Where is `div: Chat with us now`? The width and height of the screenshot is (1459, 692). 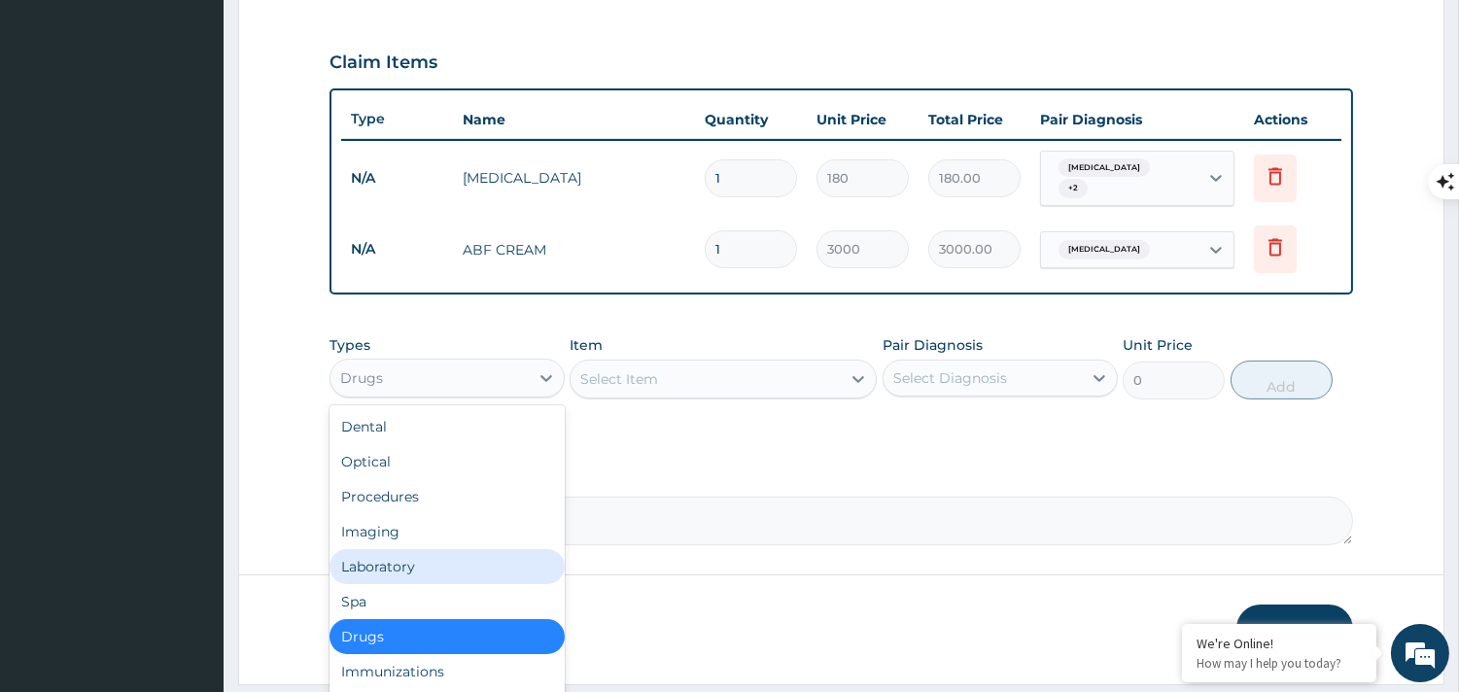
div: Chat with us now is located at coordinates (214, 121).